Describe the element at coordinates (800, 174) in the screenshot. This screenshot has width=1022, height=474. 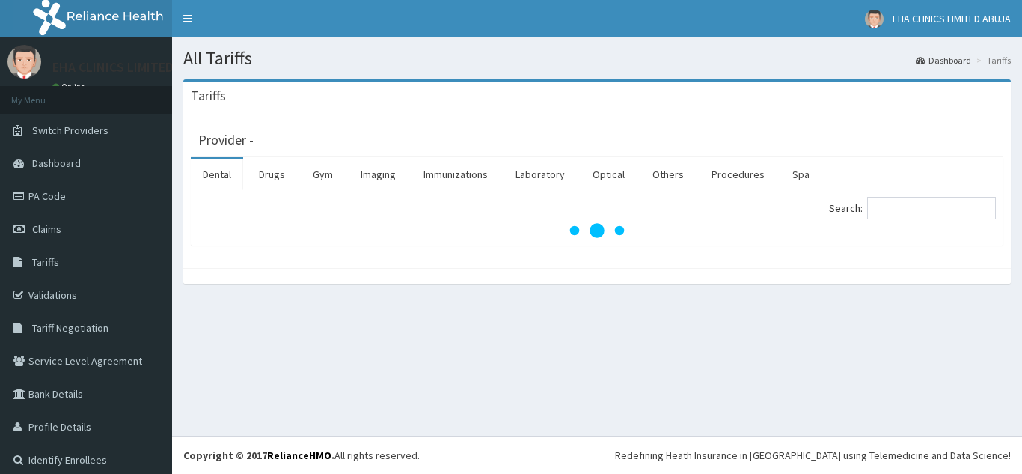
I see `a: Spa` at that location.